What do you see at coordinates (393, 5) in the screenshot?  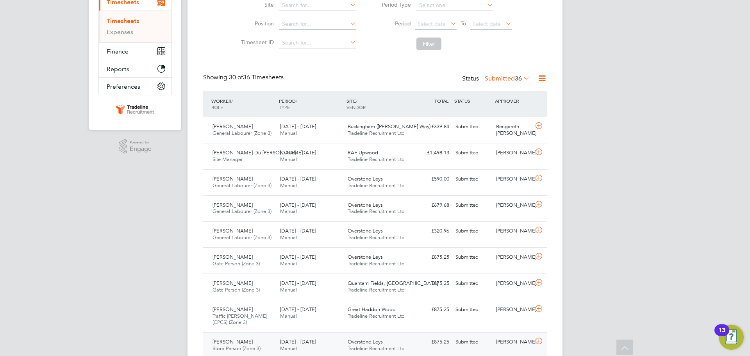 I see `label: Period Type` at bounding box center [393, 5].